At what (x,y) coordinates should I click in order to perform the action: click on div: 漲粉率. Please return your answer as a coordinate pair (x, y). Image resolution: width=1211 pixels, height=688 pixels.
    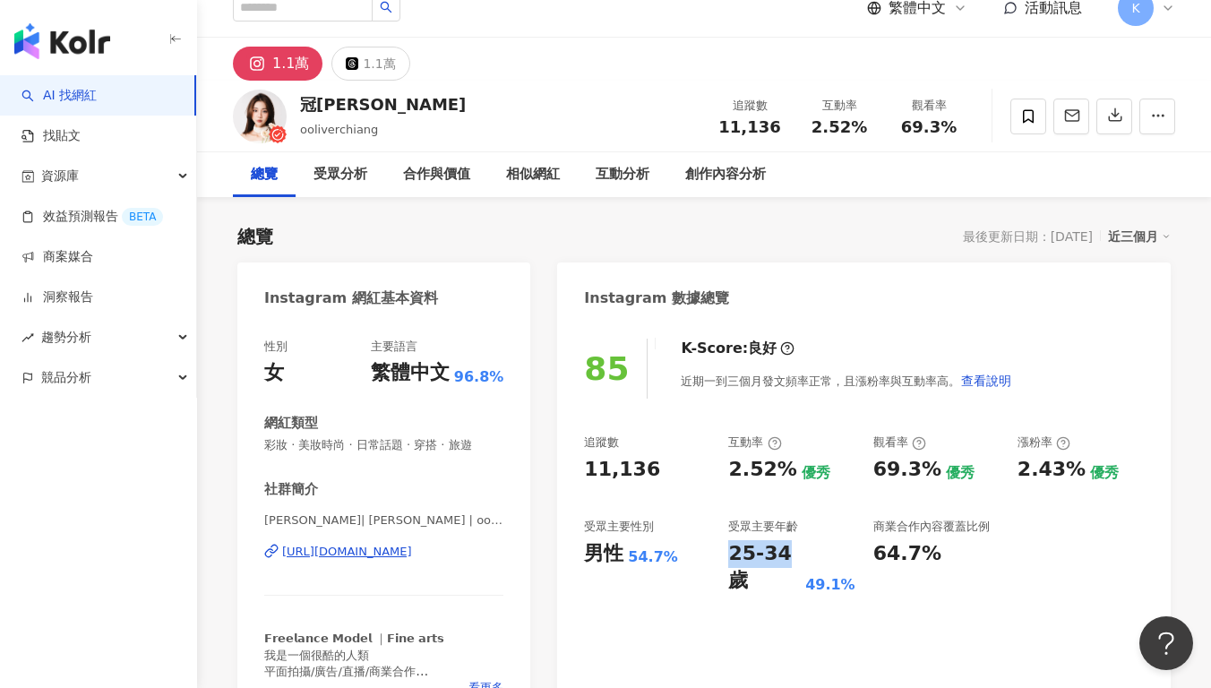
    Looking at the image, I should click on (1044, 443).